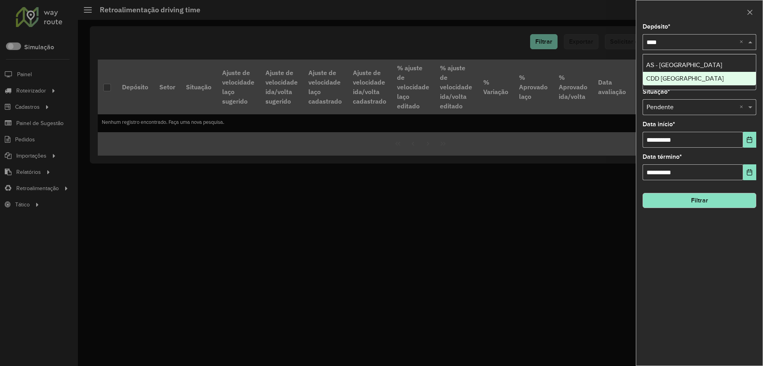 This screenshot has width=763, height=366. I want to click on label: Data término, so click(662, 157).